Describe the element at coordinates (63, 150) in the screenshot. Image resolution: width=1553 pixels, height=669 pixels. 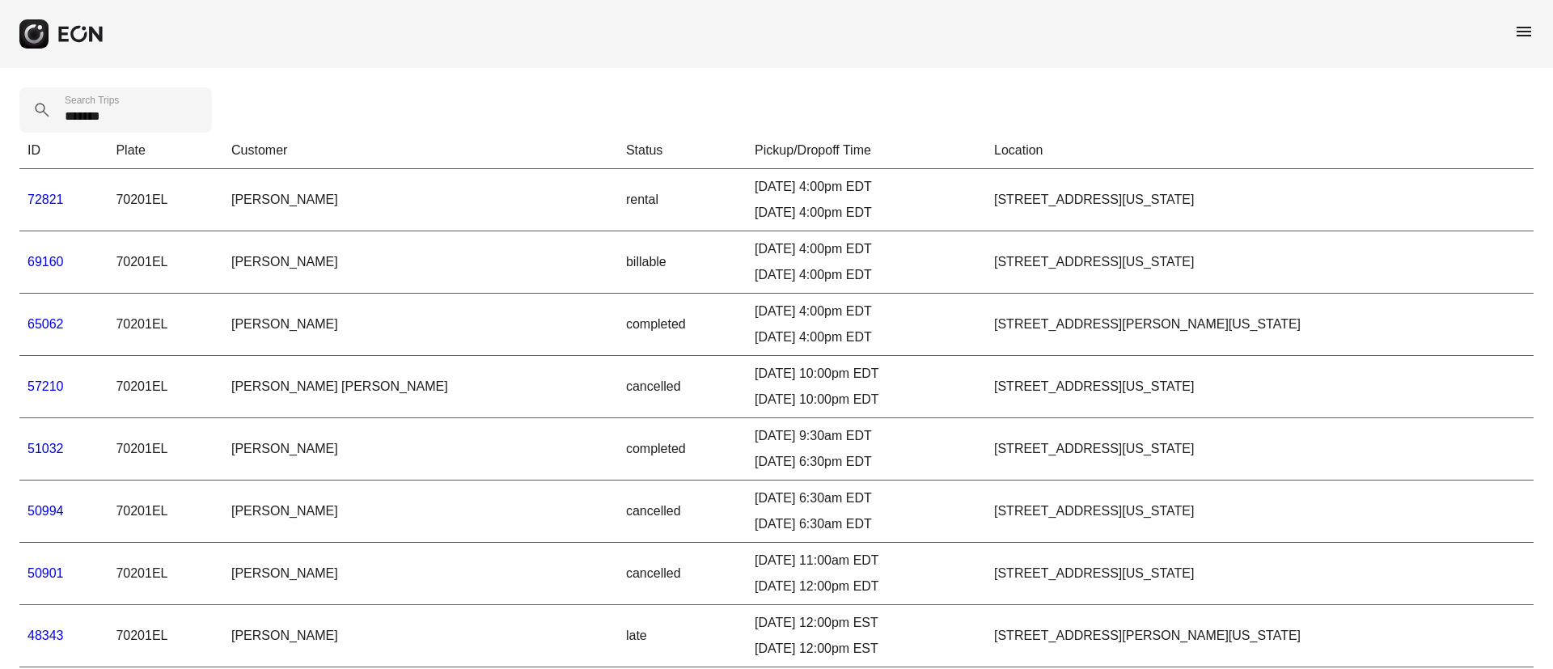
I see `th: ID` at that location.